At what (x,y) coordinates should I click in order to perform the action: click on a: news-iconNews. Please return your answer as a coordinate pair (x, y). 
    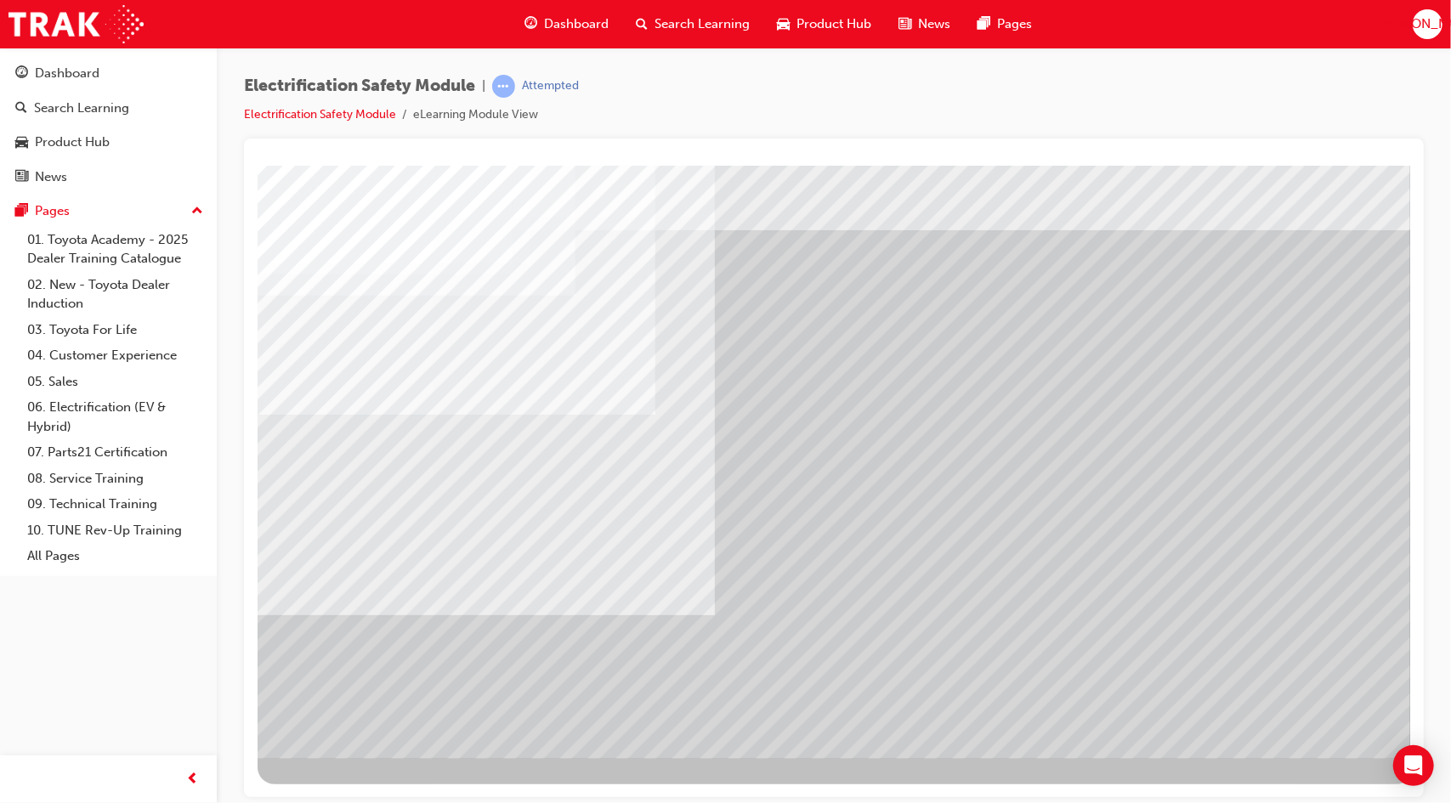
    Looking at the image, I should click on (924, 24).